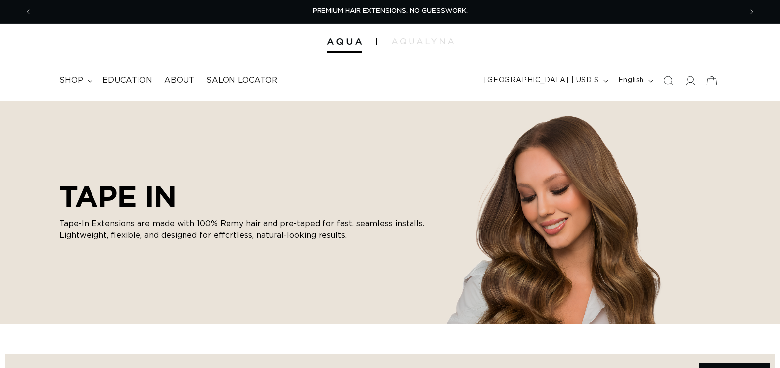 The image size is (780, 368). Describe the element at coordinates (247, 196) in the screenshot. I see `h2: TAPE IN` at that location.